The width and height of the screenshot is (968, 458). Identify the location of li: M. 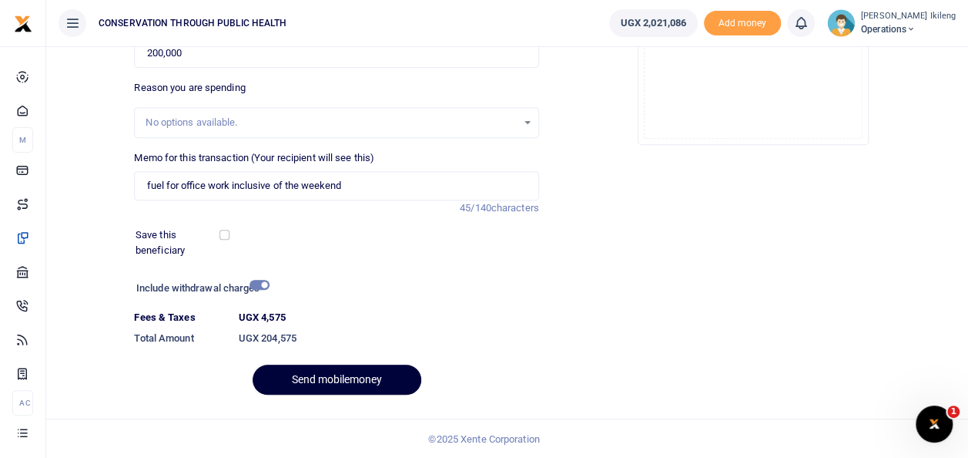
(22, 139).